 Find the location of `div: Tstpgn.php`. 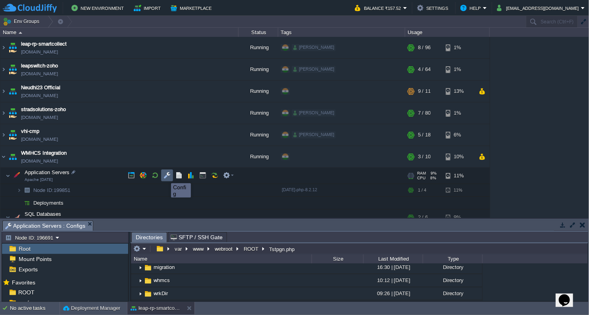

div: Tstpgn.php is located at coordinates (281, 249).